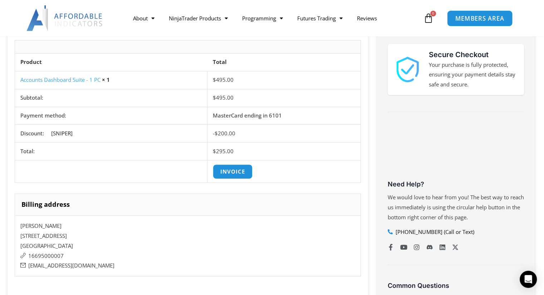 Image resolution: width=544 pixels, height=295 pixels. Describe the element at coordinates (429, 18) in the screenshot. I see `a: 0` at that location.